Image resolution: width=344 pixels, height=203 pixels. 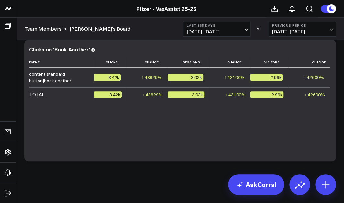 I want to click on a: AskCorral, so click(x=256, y=184).